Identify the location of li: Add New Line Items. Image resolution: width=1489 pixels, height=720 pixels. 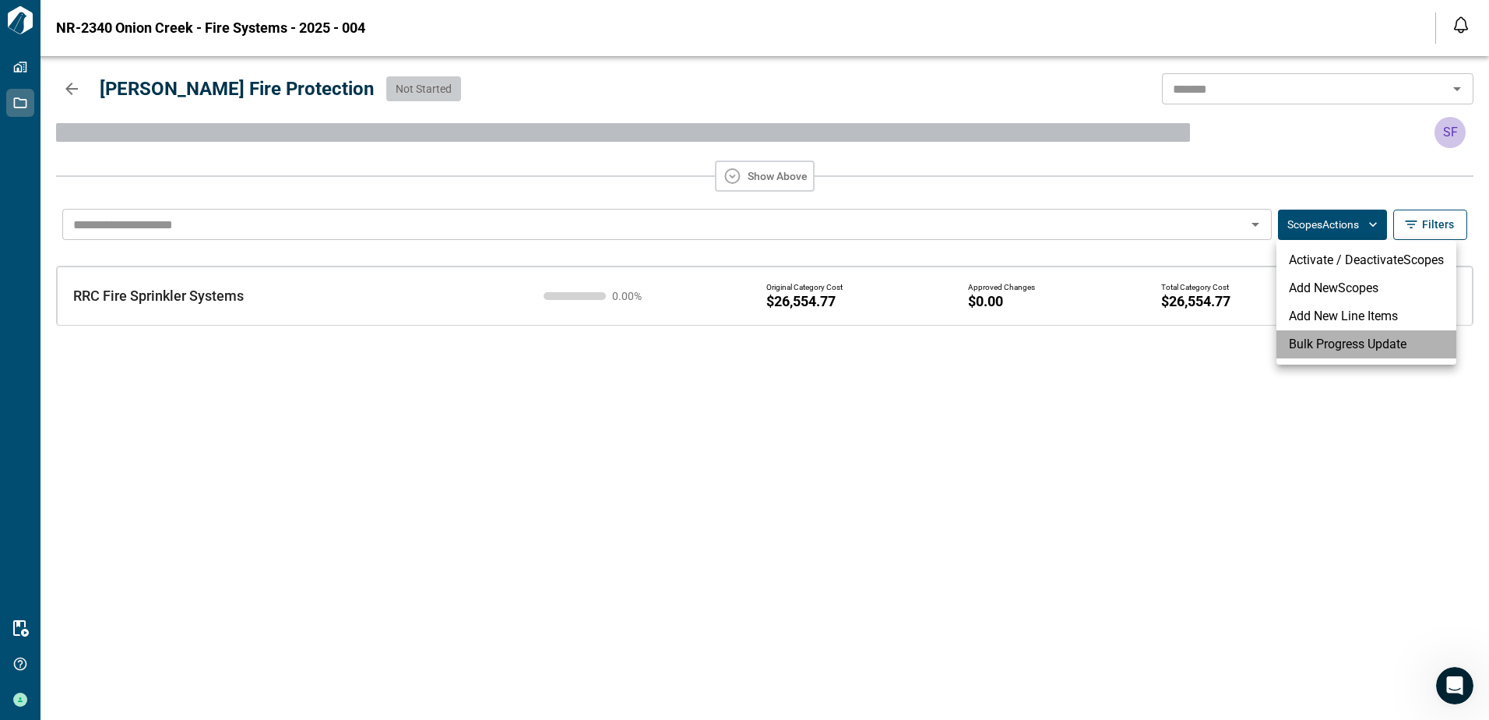
(1366, 316).